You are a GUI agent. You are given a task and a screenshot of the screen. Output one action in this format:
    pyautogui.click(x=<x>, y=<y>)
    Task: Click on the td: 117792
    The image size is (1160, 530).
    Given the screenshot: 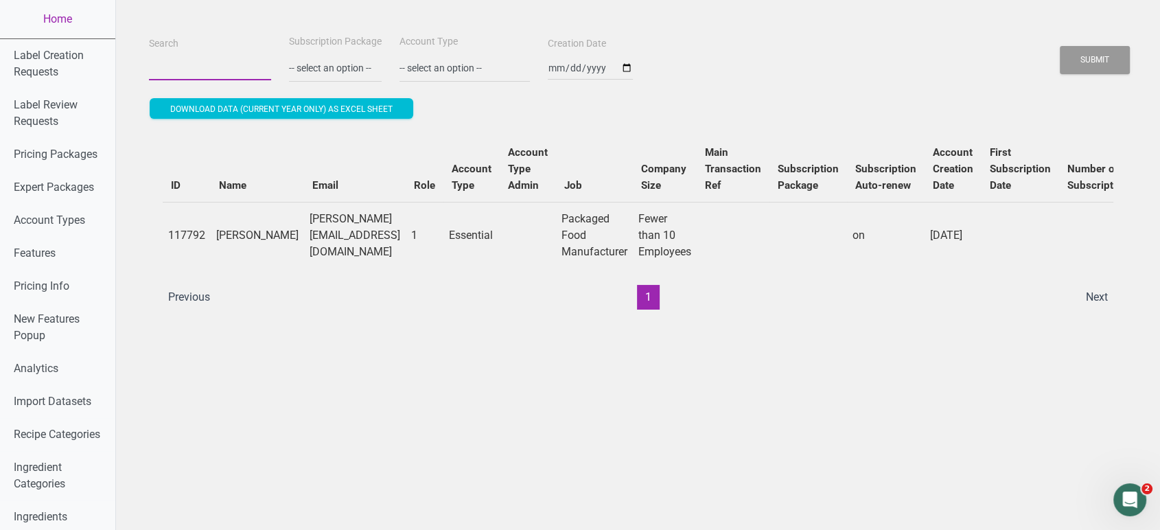 What is the action you would take?
    pyautogui.click(x=187, y=235)
    